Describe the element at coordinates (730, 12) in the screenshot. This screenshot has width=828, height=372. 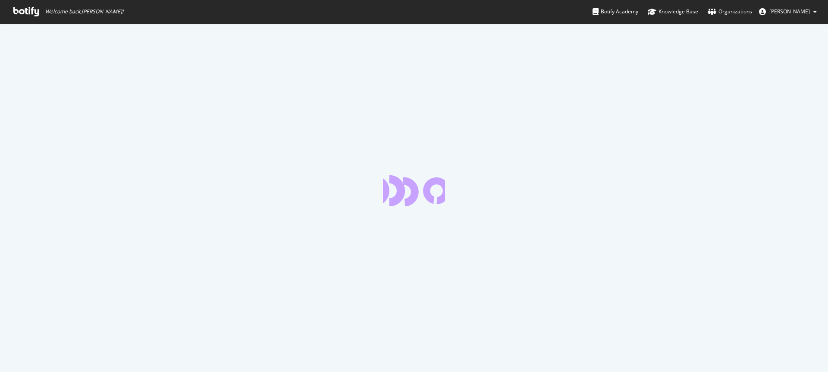
I see `div: Organizations` at that location.